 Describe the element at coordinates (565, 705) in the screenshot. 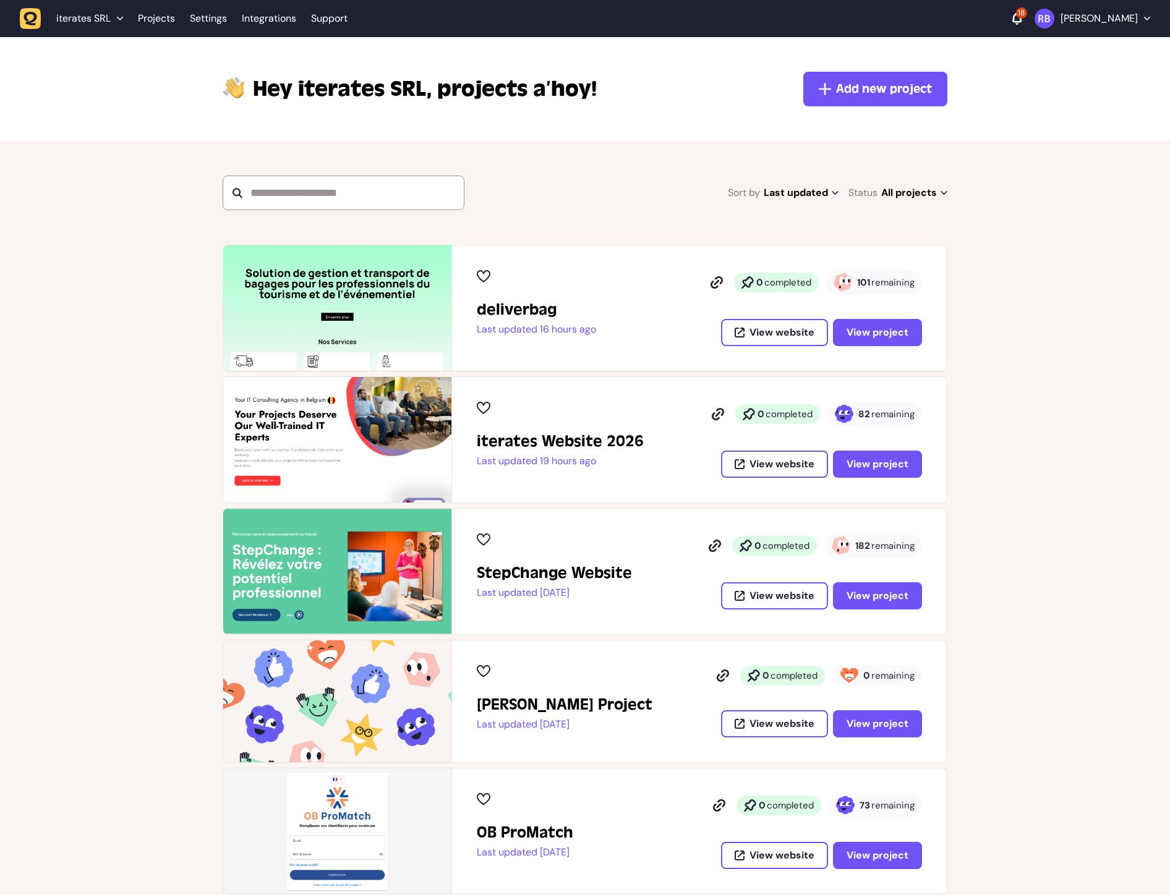

I see `h2: John's Project` at that location.